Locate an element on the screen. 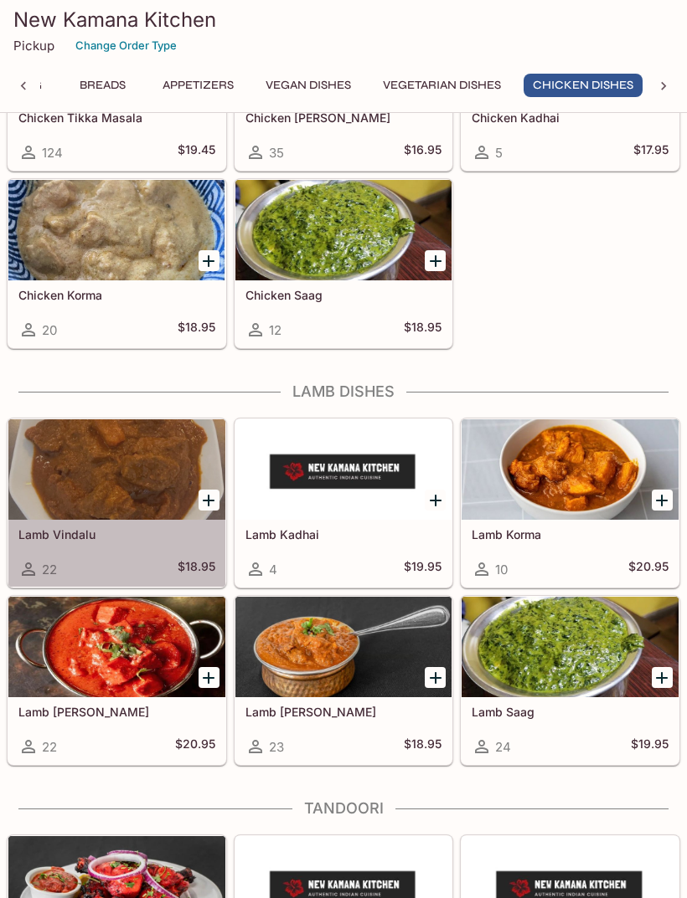 This screenshot has height=898, width=687. a: Lamb Kadhai4$19.95 is located at coordinates (343, 503).